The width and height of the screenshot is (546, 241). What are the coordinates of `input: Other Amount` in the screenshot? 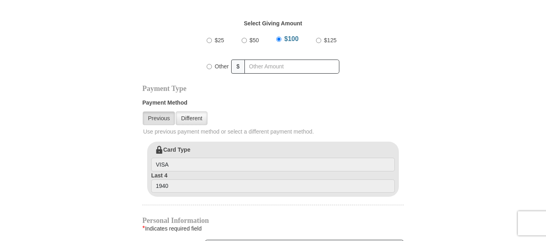 It's located at (292, 66).